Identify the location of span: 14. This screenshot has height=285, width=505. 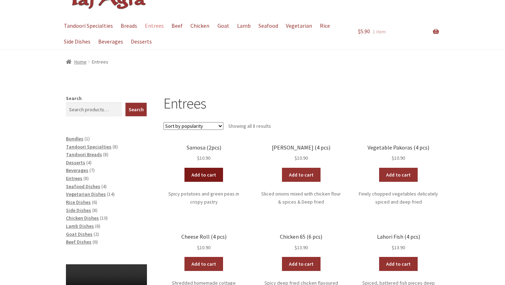
(111, 194).